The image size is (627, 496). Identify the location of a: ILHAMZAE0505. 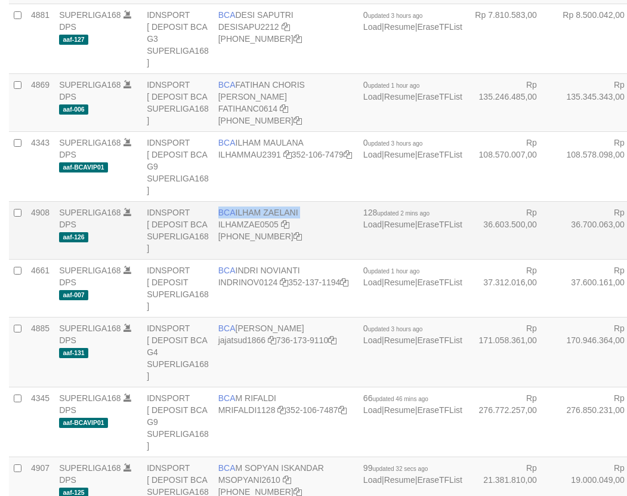
(248, 224).